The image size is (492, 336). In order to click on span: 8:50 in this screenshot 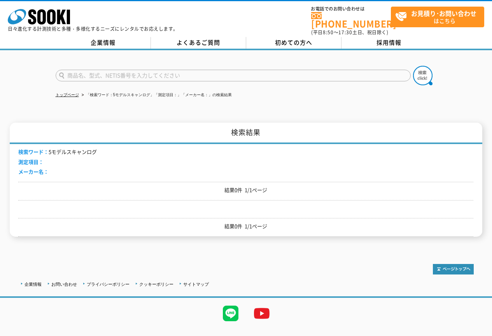, I will do `click(328, 32)`.